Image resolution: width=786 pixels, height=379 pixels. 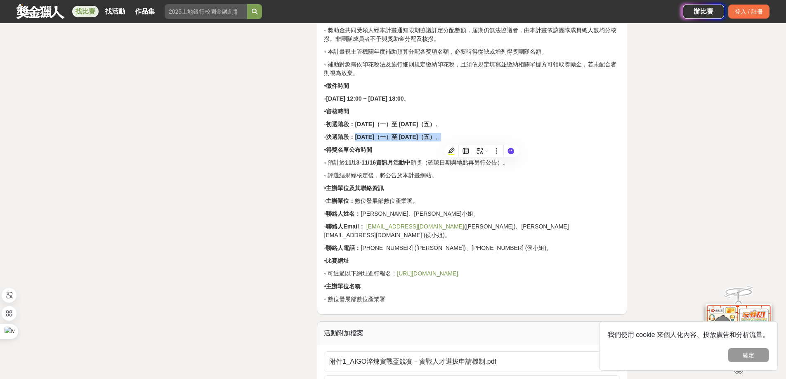 I want to click on a: 找活動, so click(x=115, y=12).